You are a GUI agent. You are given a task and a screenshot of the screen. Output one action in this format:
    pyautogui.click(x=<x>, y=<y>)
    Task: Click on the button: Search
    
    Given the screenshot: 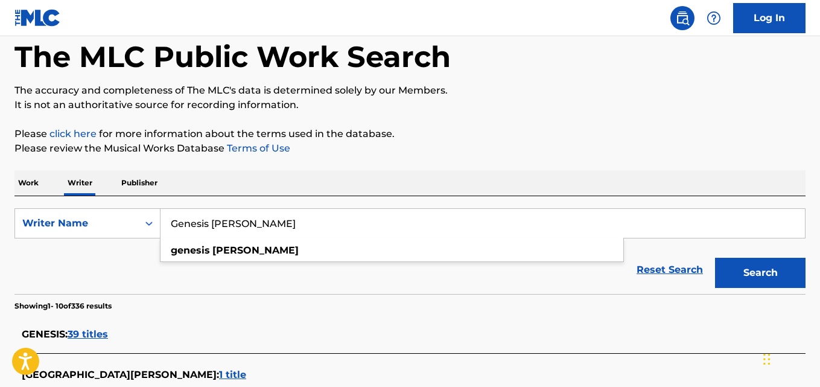 What is the action you would take?
    pyautogui.click(x=761, y=273)
    